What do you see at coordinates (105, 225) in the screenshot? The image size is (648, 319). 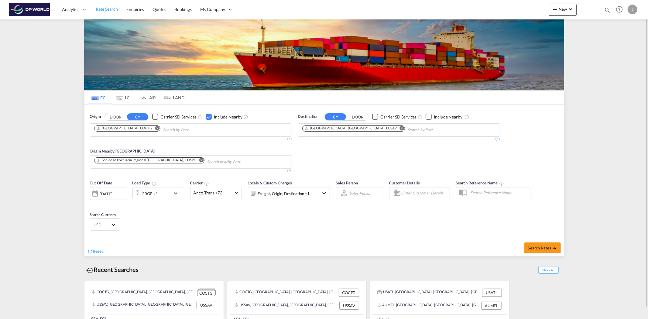 I see `md-select: Select Currency: $ USDUnited States Dollar` at bounding box center [105, 225].